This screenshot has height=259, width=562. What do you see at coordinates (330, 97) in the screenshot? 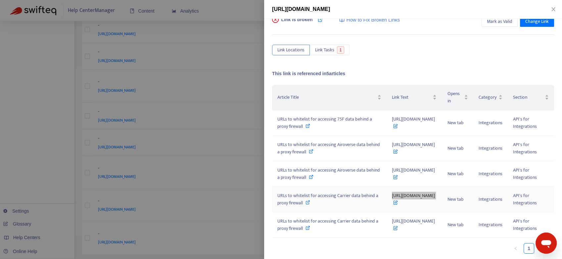
I see `th: Article Title` at bounding box center [330, 97].